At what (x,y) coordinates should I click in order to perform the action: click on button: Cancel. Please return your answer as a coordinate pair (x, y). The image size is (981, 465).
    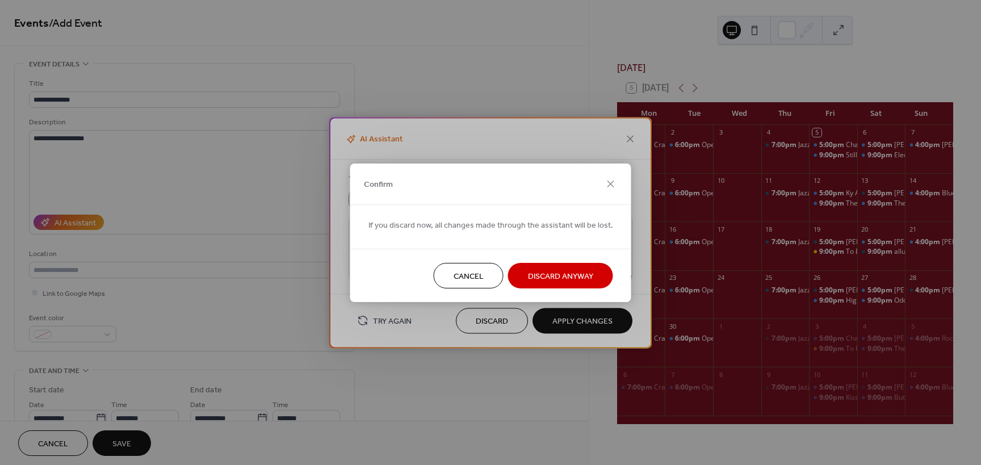
    Looking at the image, I should click on (469, 275).